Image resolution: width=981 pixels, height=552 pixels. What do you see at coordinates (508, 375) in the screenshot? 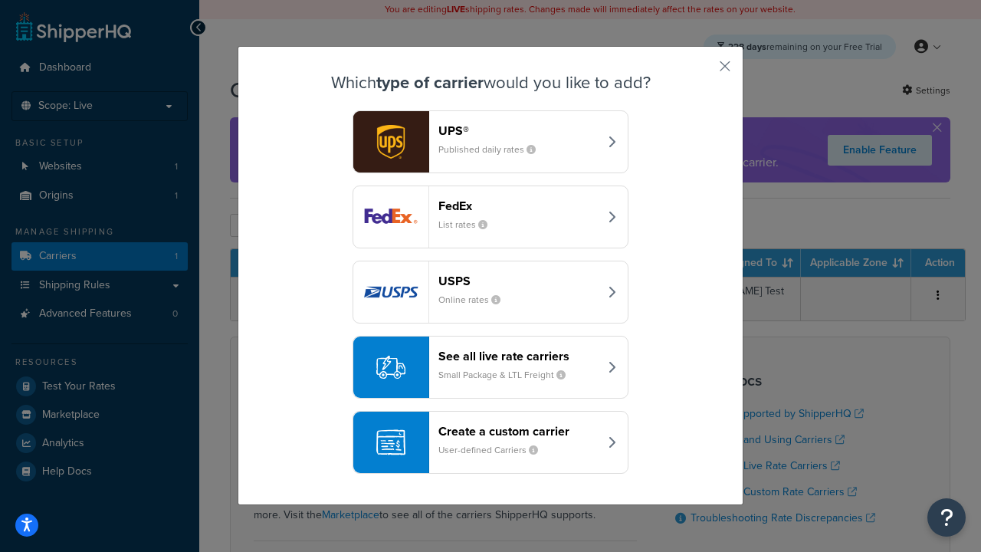
I see `small: Small Package & LTL Freight` at bounding box center [508, 375].